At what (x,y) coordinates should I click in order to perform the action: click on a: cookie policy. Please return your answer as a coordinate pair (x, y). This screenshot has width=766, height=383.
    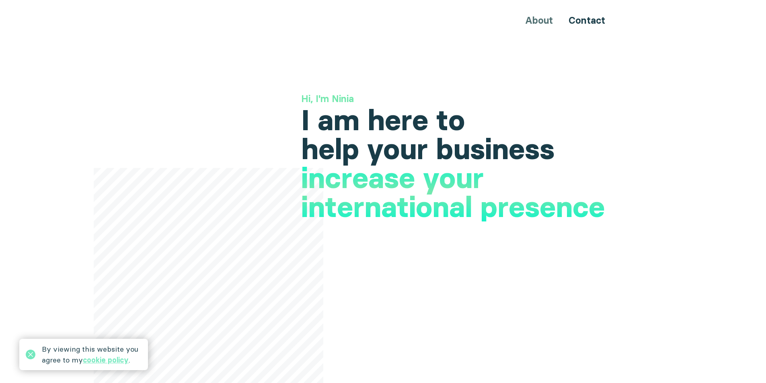
    Looking at the image, I should click on (106, 360).